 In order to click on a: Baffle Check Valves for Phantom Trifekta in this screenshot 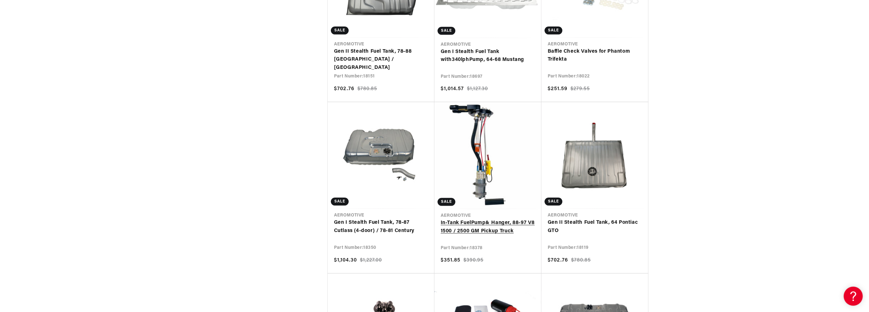, I will do `click(595, 56)`.